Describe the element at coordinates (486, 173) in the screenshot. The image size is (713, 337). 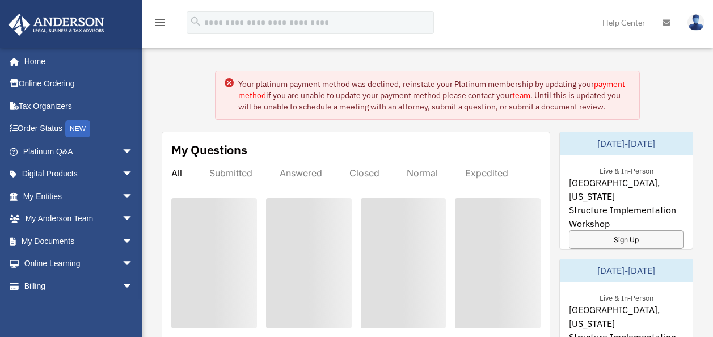
I see `div: Expedited` at that location.